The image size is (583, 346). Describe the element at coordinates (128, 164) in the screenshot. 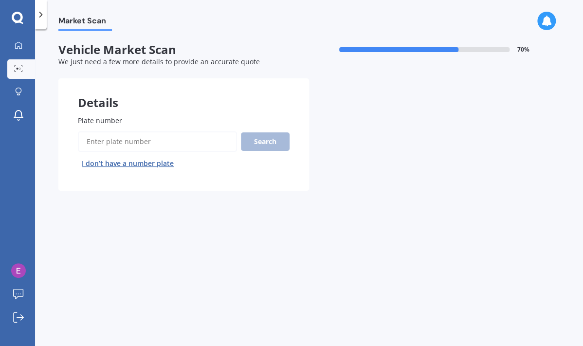

I see `button: I don’t have a number plate` at that location.